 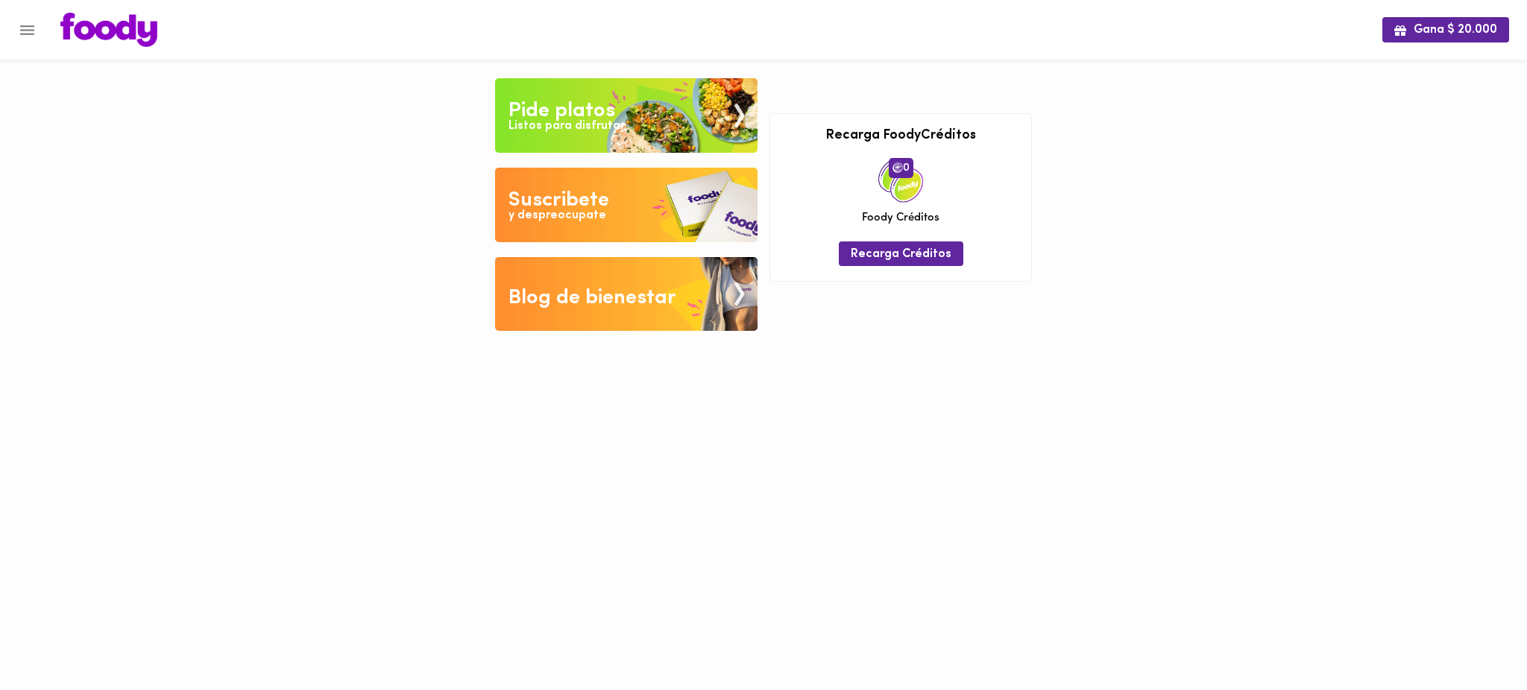 What do you see at coordinates (901, 136) in the screenshot?
I see `h3: Recarga FoodyCréditos` at bounding box center [901, 136].